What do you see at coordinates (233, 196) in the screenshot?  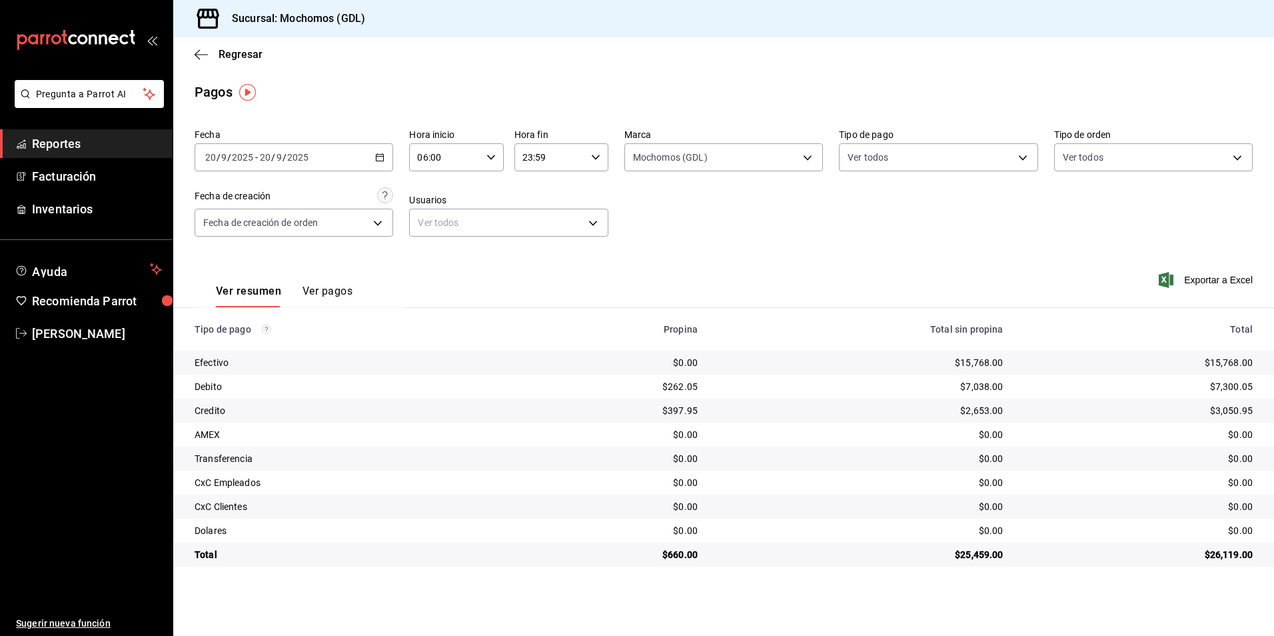 I see `div: Fecha de creación` at bounding box center [233, 196].